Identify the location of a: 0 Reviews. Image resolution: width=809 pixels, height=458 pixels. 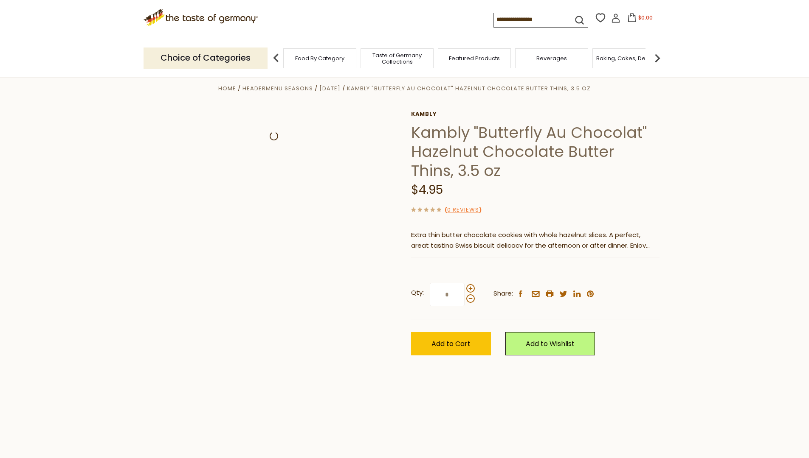
(463, 210).